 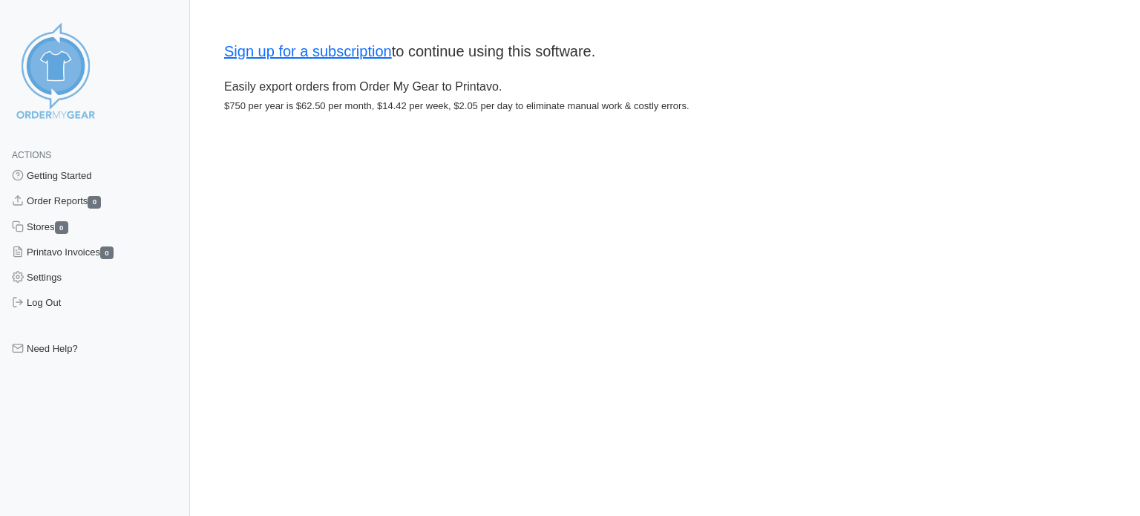 I want to click on p: $750 per year is $62.50 per month, $14.42 per week, $2.05 per day to eliminate manual work & cost..., so click(x=660, y=106).